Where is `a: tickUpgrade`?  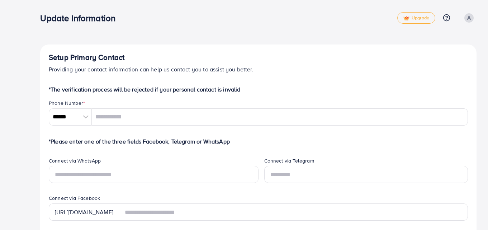 a: tickUpgrade is located at coordinates (417, 18).